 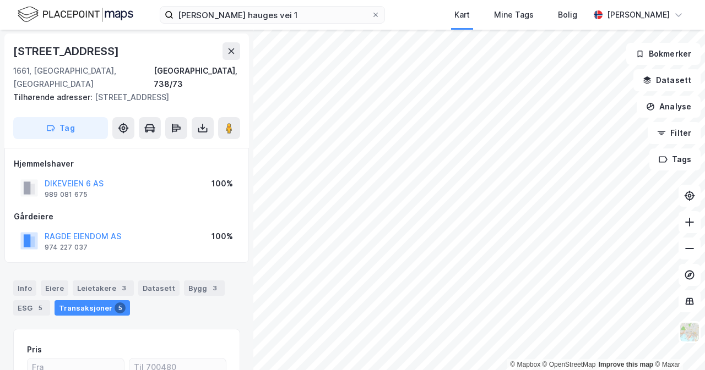 What do you see at coordinates (569, 365) in the screenshot?
I see `a: OpenStreetMap` at bounding box center [569, 365].